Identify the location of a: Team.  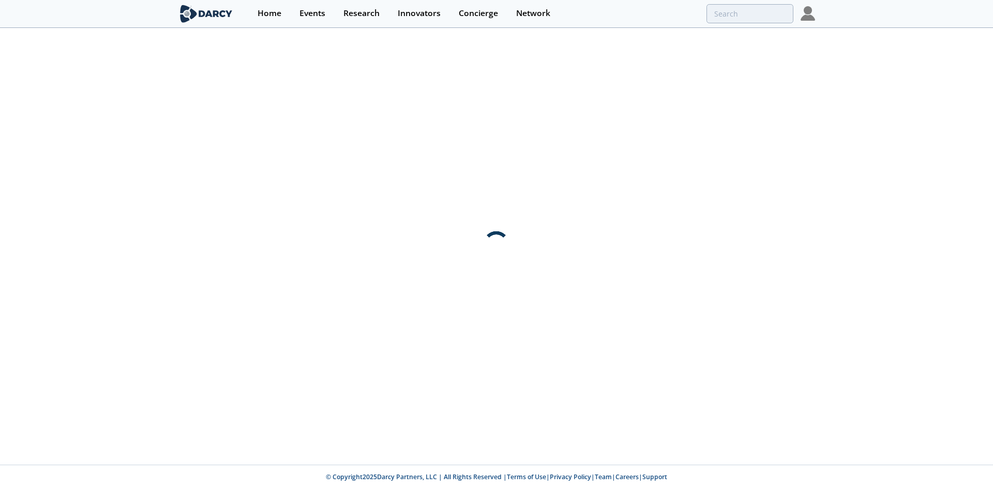
(603, 476).